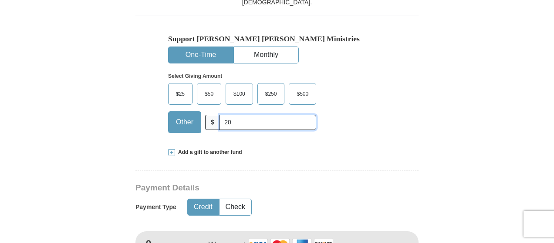  What do you see at coordinates (203, 207) in the screenshot?
I see `button: Credit` at bounding box center [203, 207].